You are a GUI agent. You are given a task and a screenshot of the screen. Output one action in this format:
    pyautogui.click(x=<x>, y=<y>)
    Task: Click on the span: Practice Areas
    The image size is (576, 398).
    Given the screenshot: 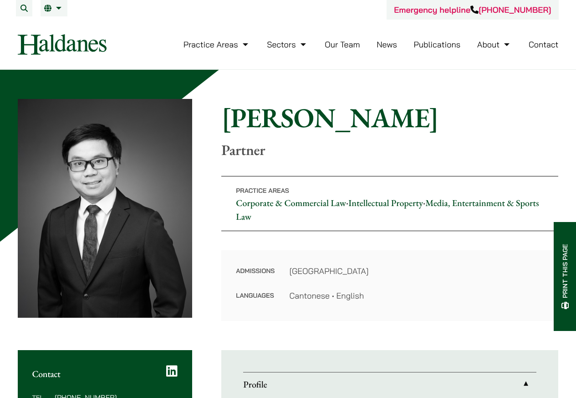 What is the action you would take?
    pyautogui.click(x=262, y=190)
    